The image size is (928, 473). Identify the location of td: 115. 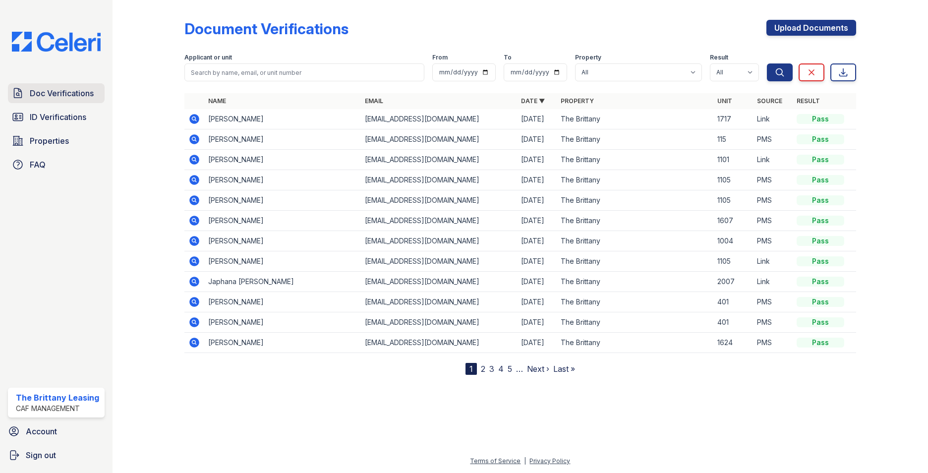
(733, 139).